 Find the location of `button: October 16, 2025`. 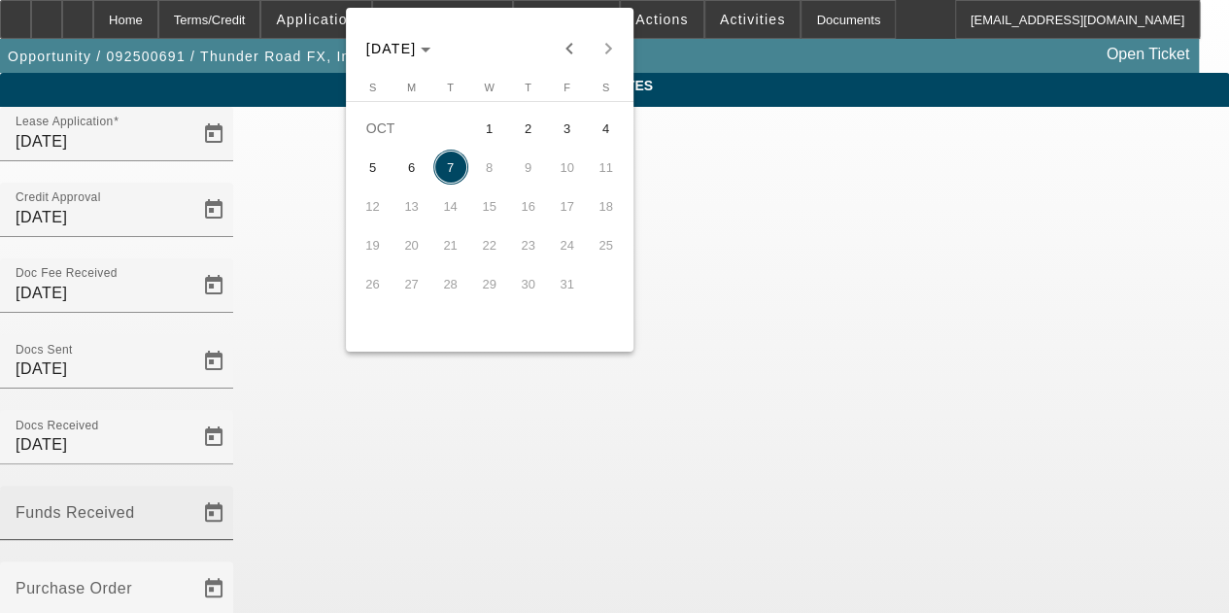

button: October 16, 2025 is located at coordinates (528, 206).